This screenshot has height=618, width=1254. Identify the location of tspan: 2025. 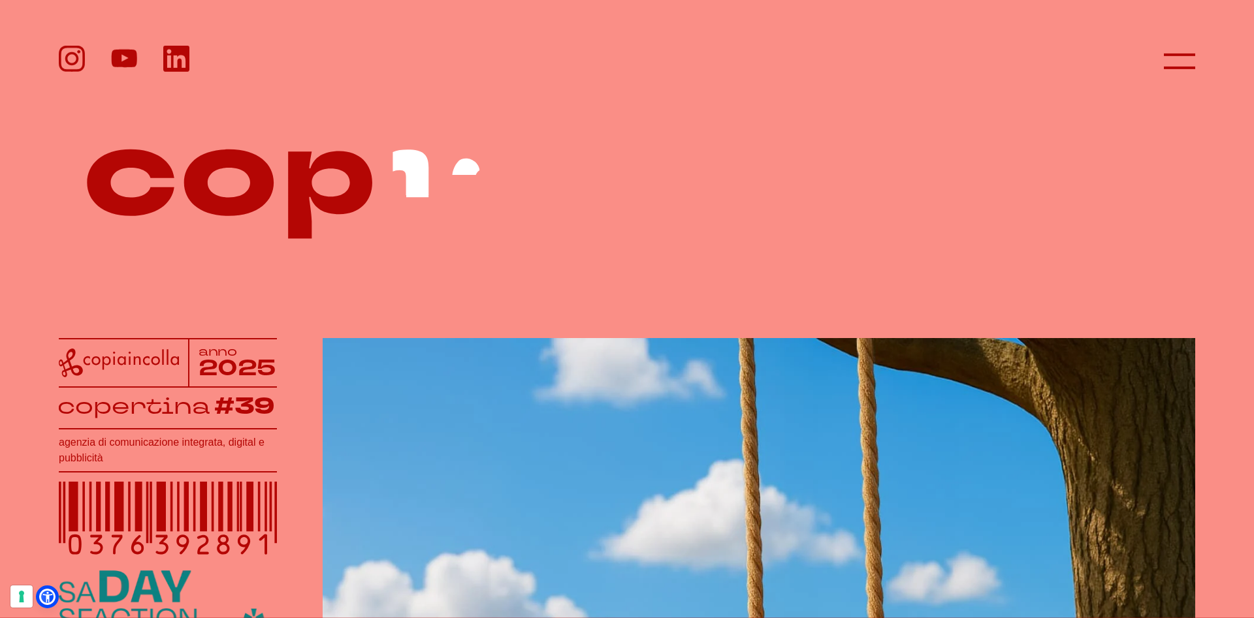
(238, 369).